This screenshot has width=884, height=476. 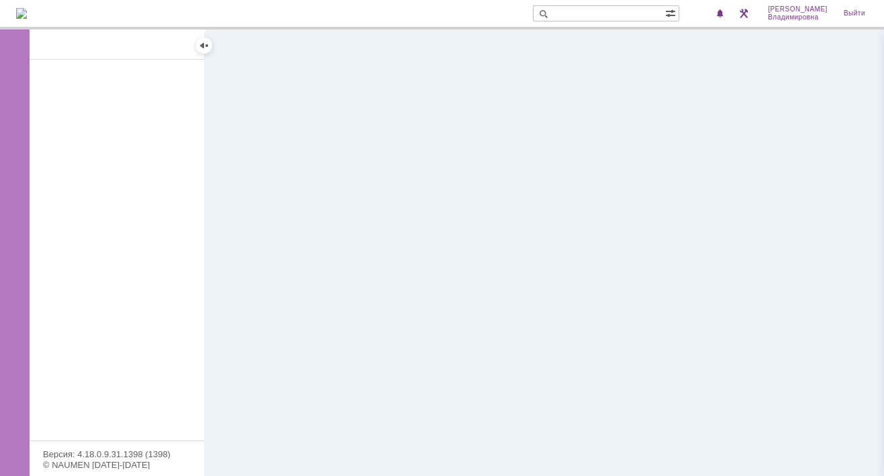 What do you see at coordinates (204, 46) in the screenshot?
I see `div: Скрыть меню` at bounding box center [204, 46].